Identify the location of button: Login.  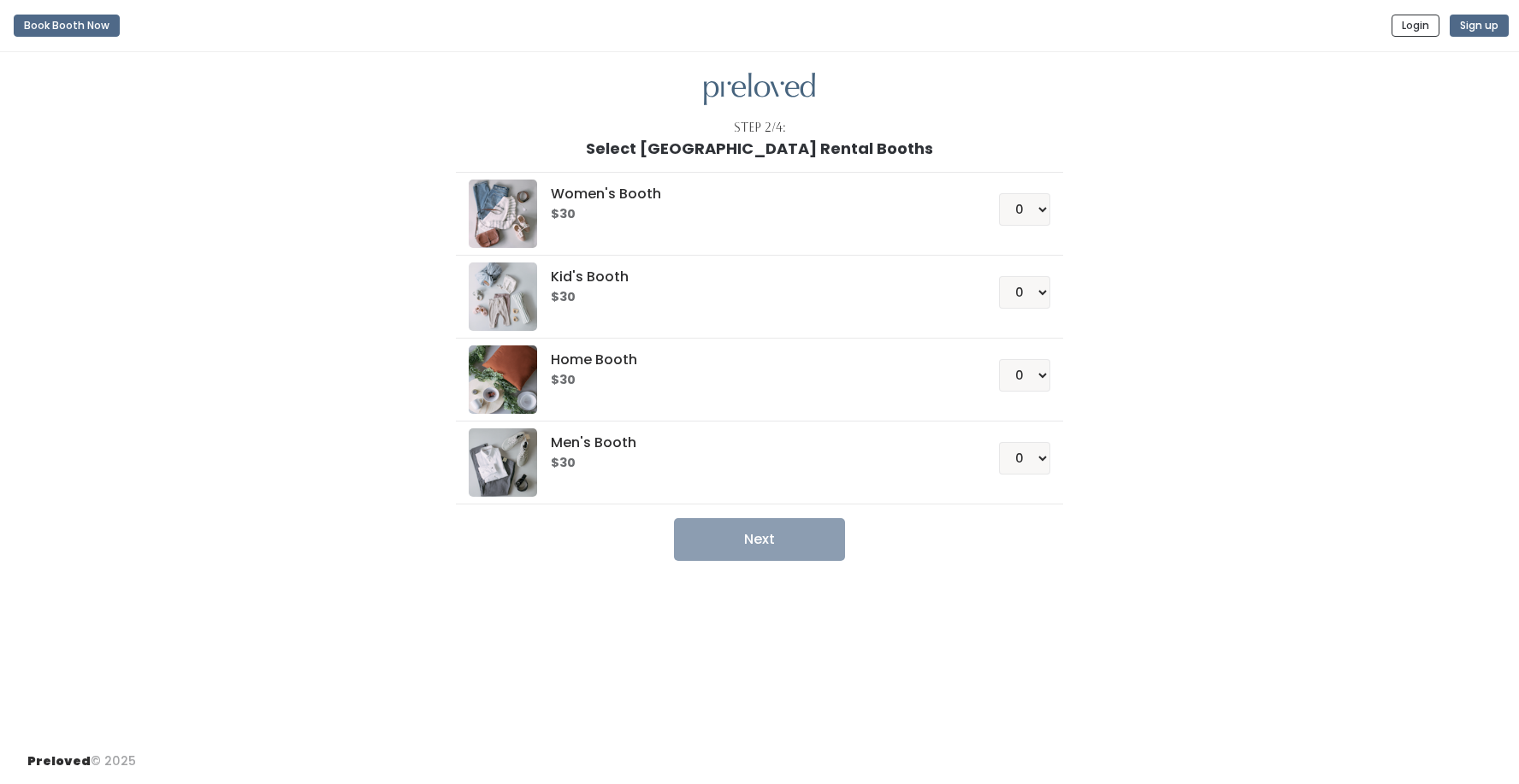
(1415, 26).